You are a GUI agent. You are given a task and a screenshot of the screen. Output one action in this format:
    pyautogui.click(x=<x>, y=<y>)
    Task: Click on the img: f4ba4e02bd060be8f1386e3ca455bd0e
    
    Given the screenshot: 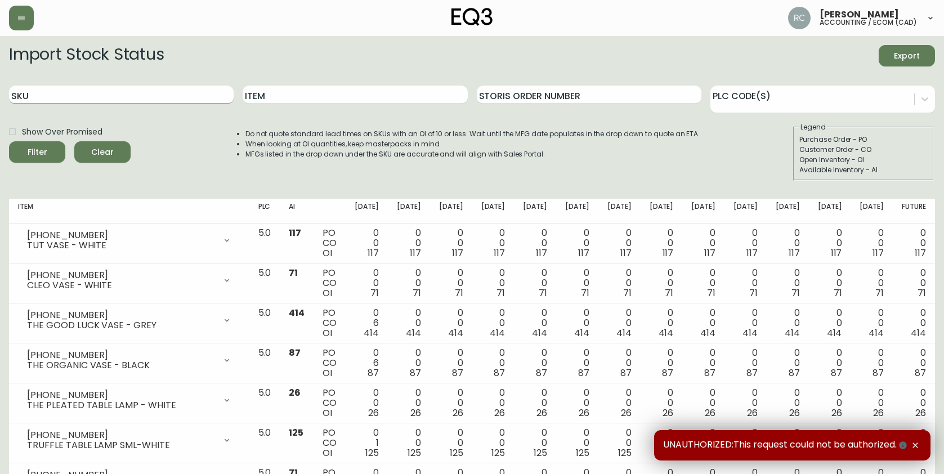 What is the action you would take?
    pyautogui.click(x=799, y=18)
    